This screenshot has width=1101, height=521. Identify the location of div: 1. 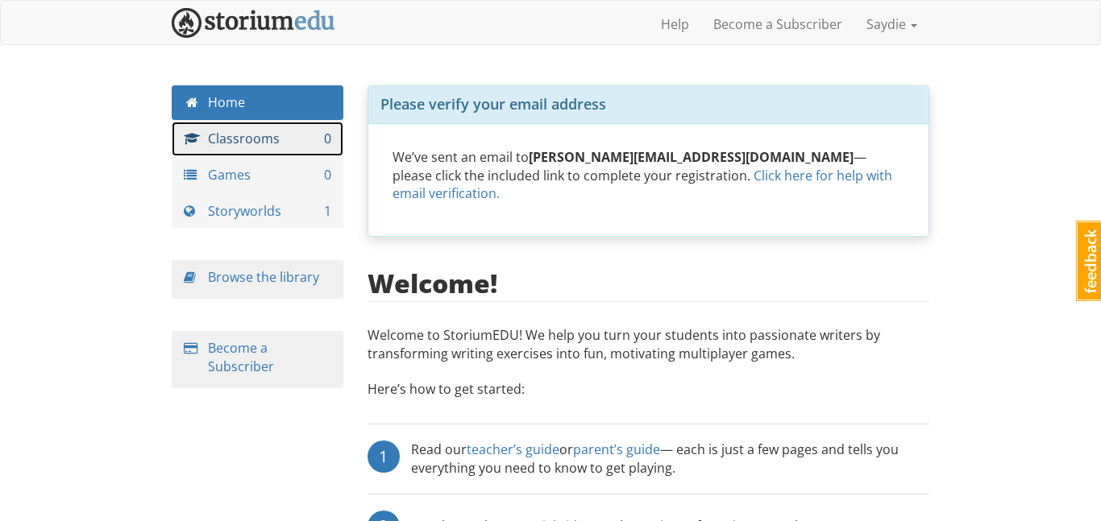
(384, 457).